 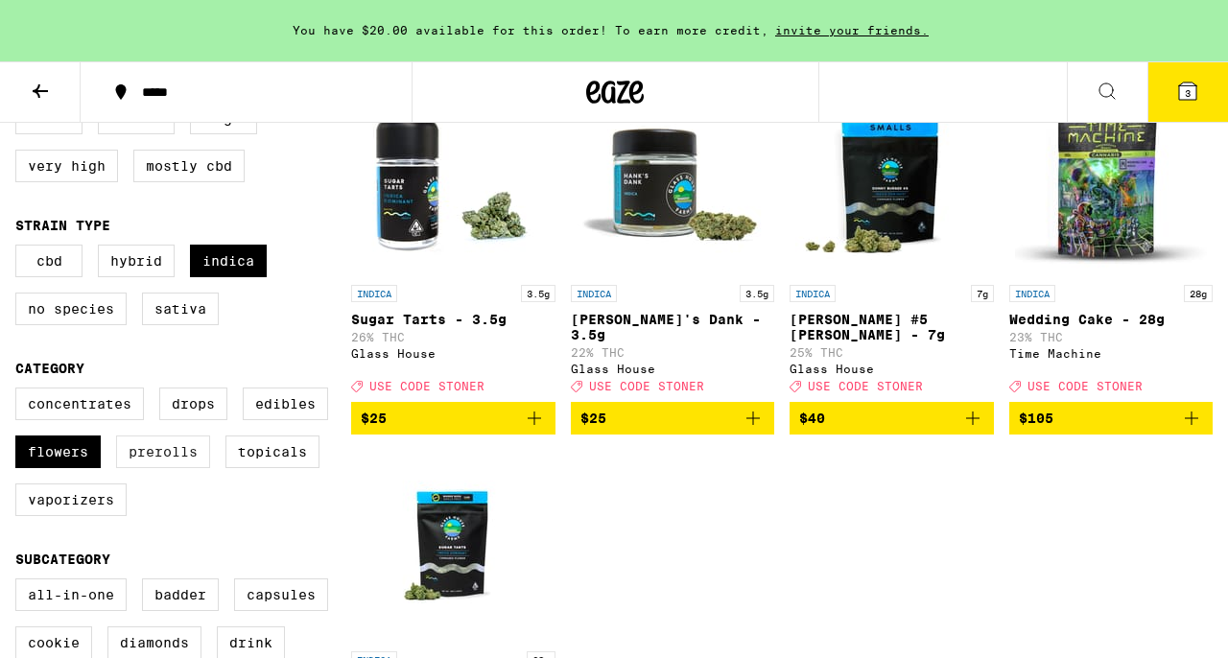 What do you see at coordinates (982, 294) in the screenshot?
I see `p: 7g` at bounding box center [982, 294].